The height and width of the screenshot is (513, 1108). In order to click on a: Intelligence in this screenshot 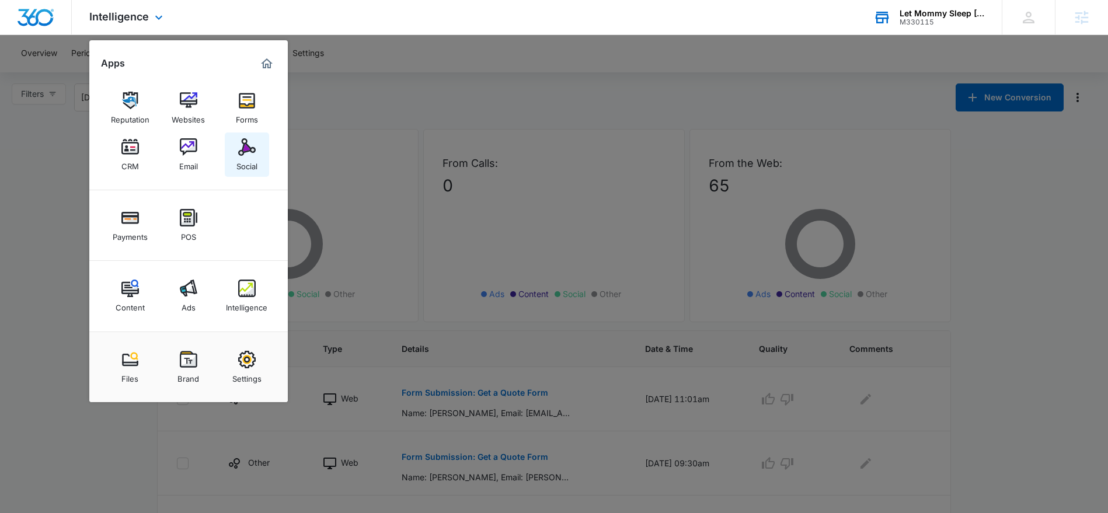, I will do `click(247, 296)`.